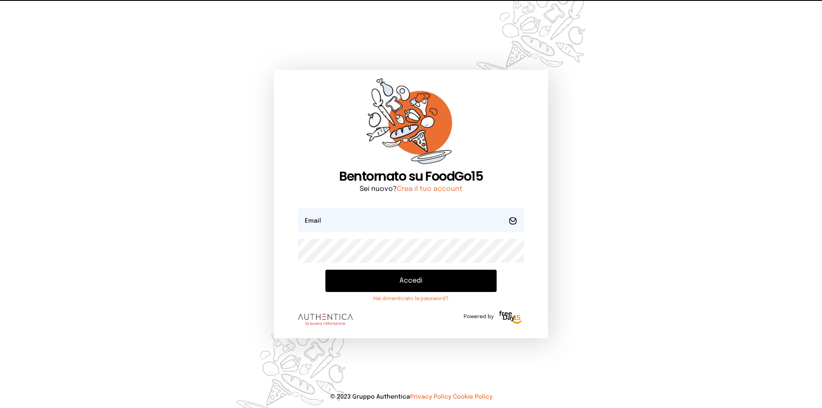  Describe the element at coordinates (411, 123) in the screenshot. I see `img: sticker-orange.65babaf.png` at that location.